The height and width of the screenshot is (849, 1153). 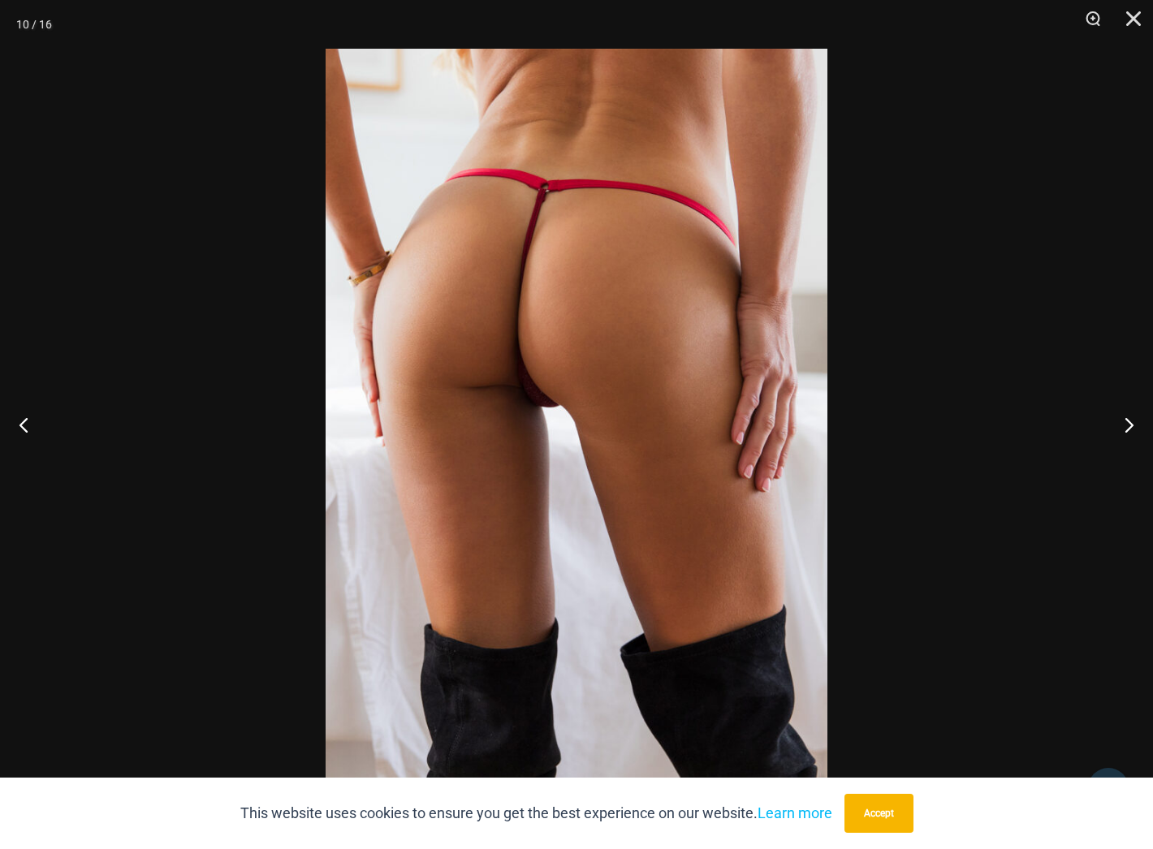 I want to click on div: 10 / 16, so click(x=34, y=24).